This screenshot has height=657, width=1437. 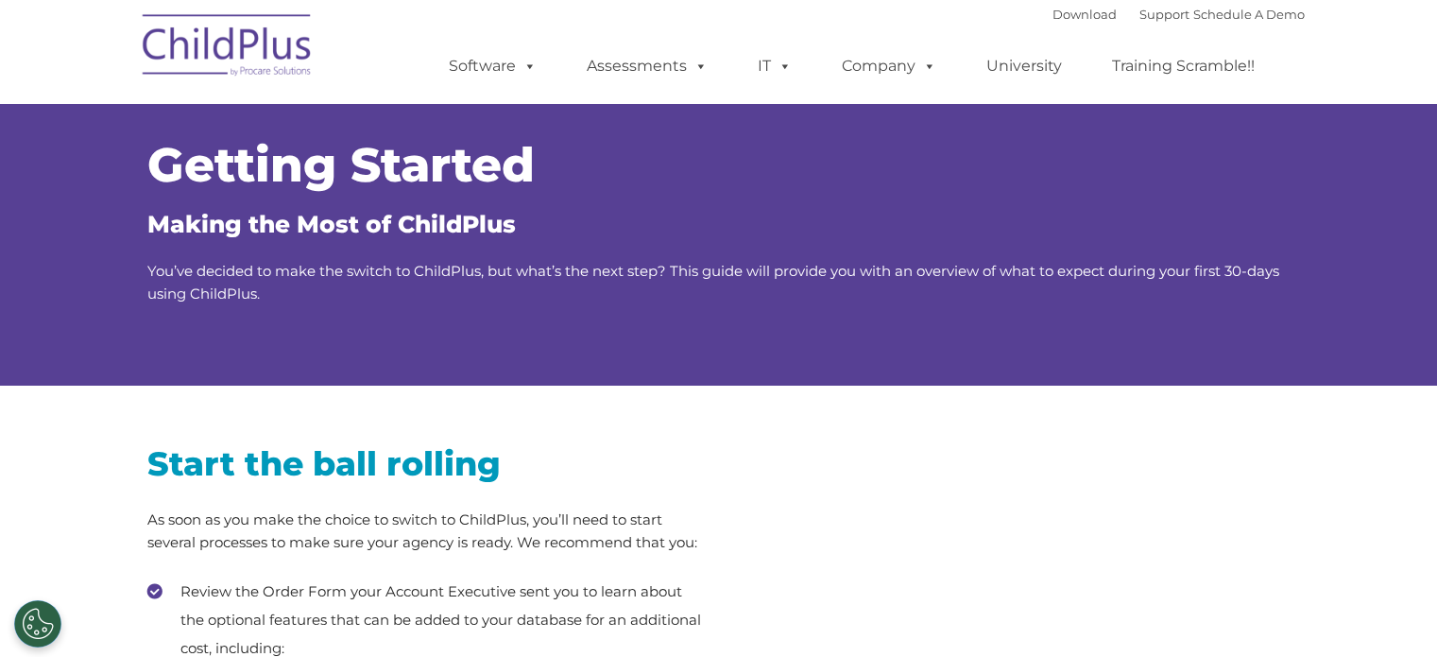 What do you see at coordinates (1164, 14) in the screenshot?
I see `a: Support` at bounding box center [1164, 14].